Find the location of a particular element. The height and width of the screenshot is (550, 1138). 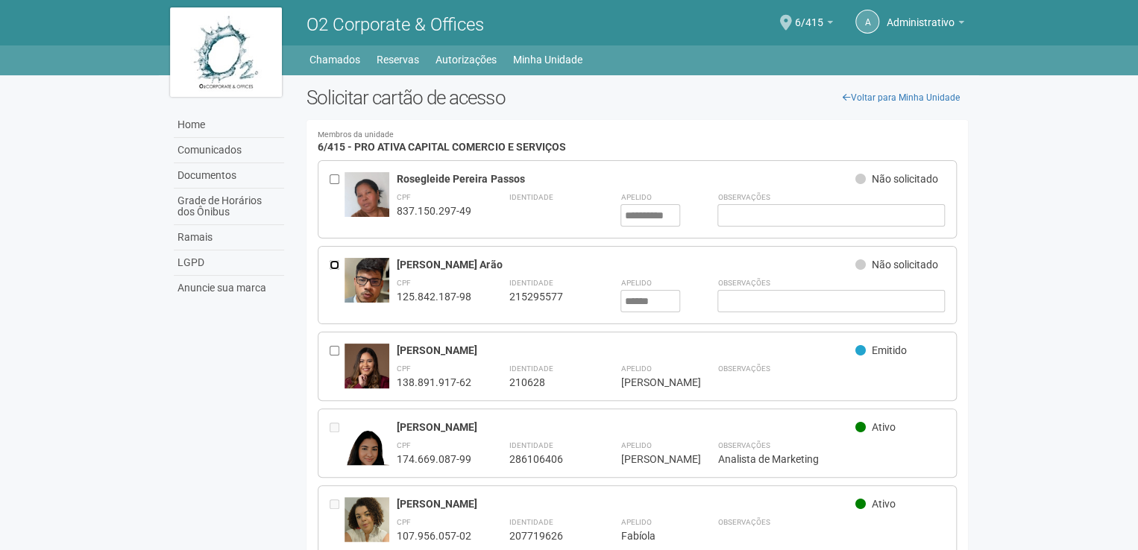

a: Autorizações is located at coordinates (466, 60).